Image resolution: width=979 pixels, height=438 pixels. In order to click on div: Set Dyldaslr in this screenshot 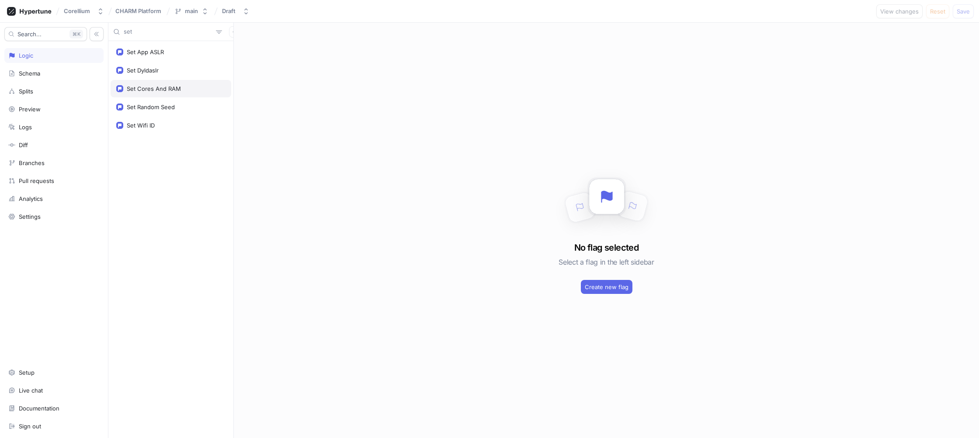, I will do `click(142, 70)`.